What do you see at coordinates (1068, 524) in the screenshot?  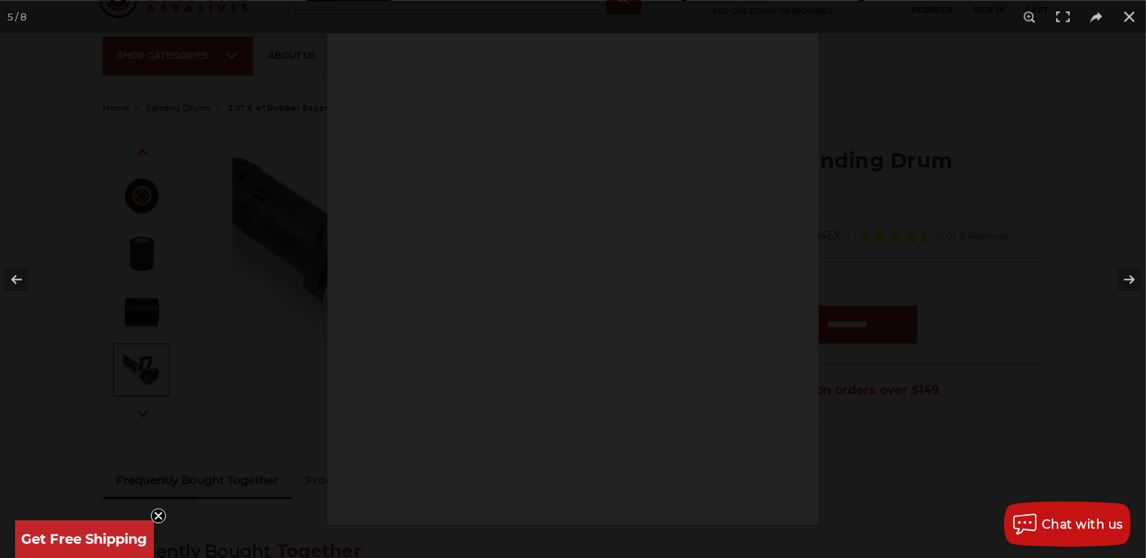 I see `button: Chat with us` at bounding box center [1068, 524].